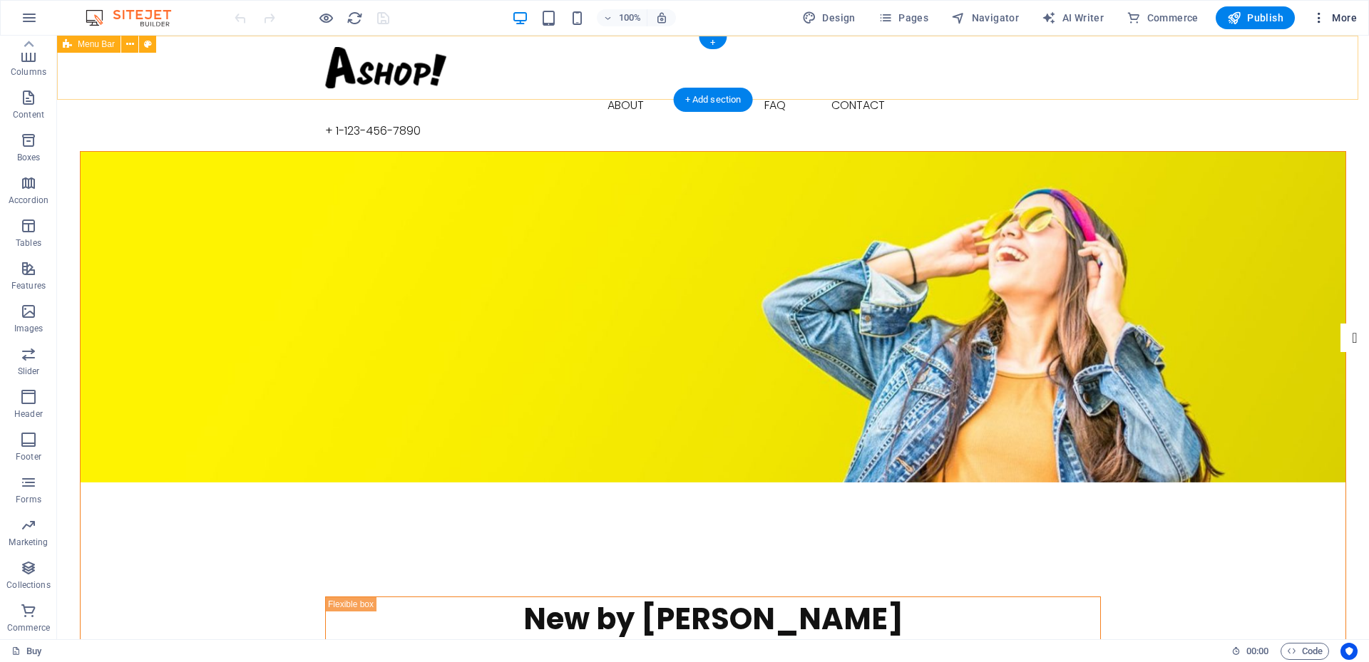 This screenshot has width=1369, height=662. Describe the element at coordinates (713, 100) in the screenshot. I see `div: + Add section` at that location.